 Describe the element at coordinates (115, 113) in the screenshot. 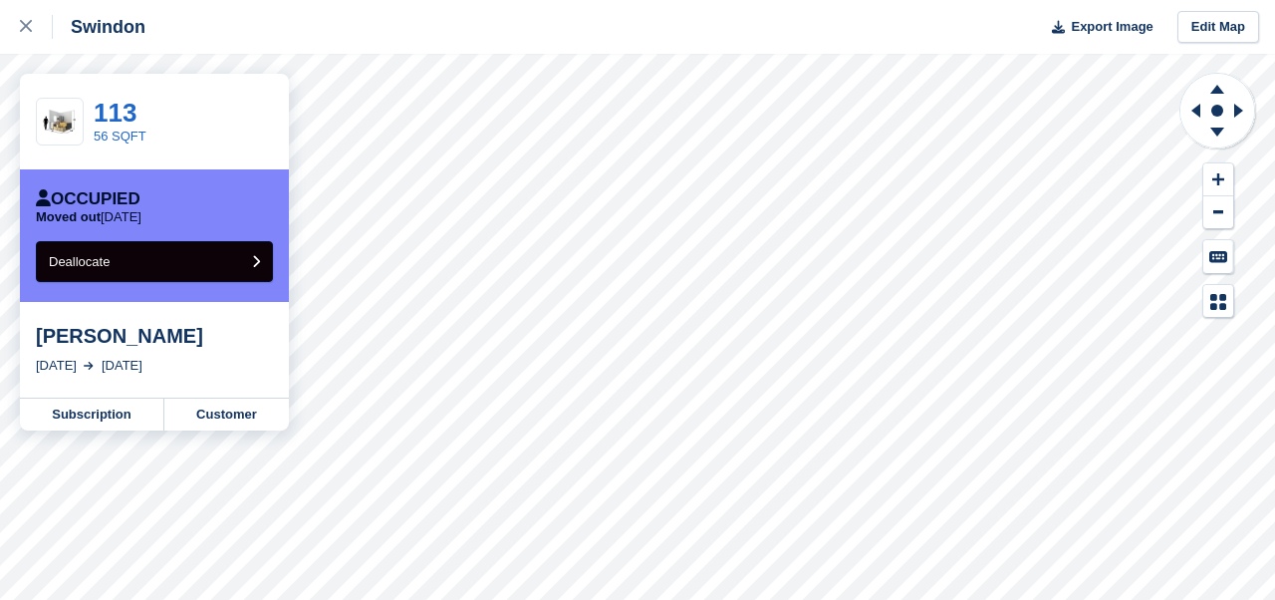

I see `a: 113` at that location.